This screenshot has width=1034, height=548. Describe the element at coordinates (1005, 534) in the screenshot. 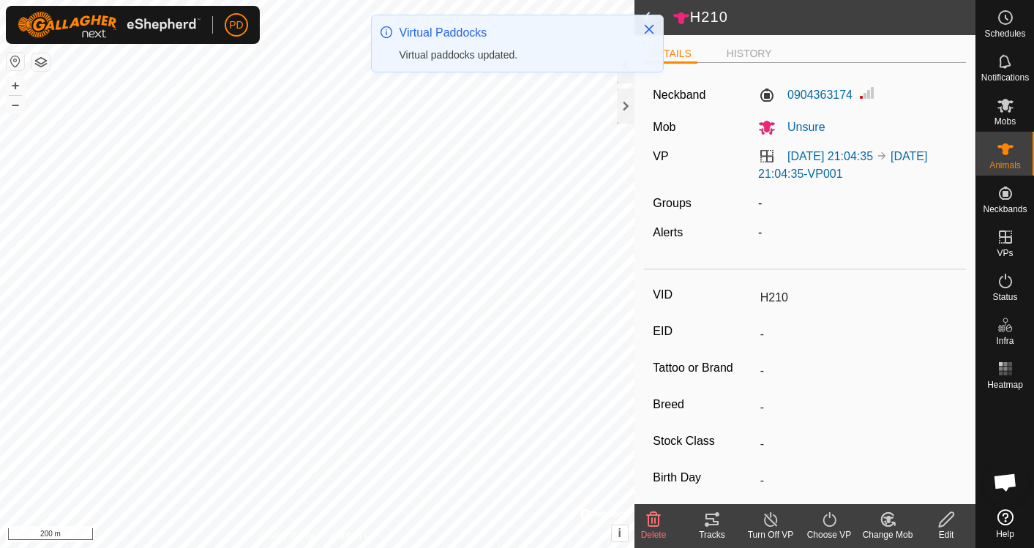

I see `span: Help` at that location.